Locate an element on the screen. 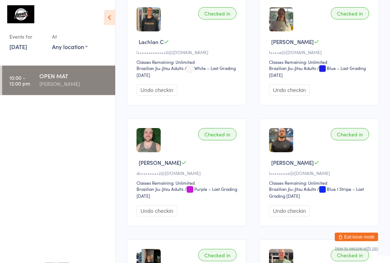 The height and width of the screenshot is (263, 390). time: 10:00 - 12:00 pm is located at coordinates (19, 80).